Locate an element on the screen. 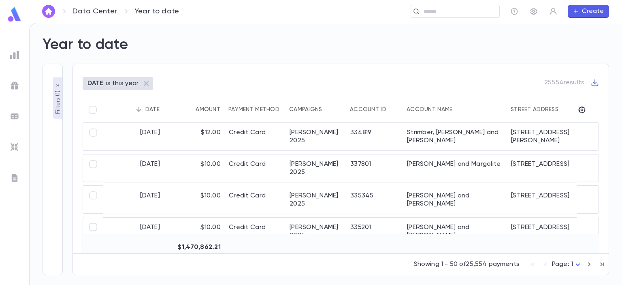 The image size is (622, 285). img: reports_grey.c525e4749d1bce6a11f5fe2a8de1b229.svg is located at coordinates (15, 55).